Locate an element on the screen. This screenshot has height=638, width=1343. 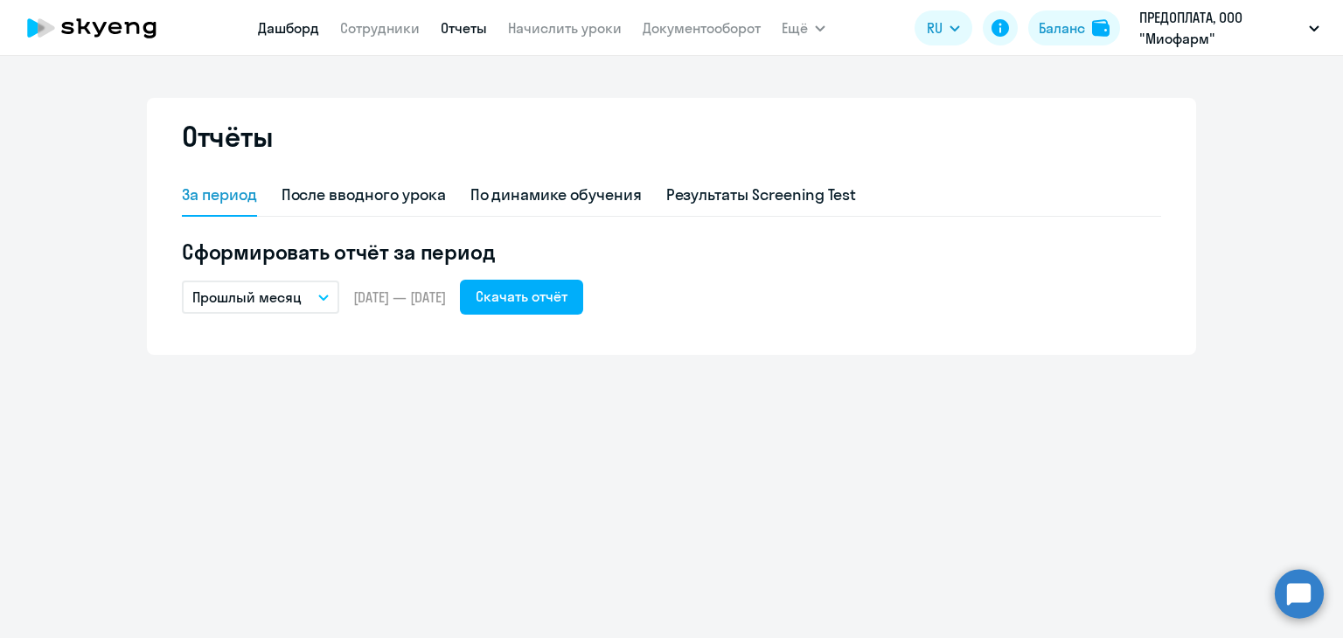
a: Документооборот is located at coordinates (701, 28).